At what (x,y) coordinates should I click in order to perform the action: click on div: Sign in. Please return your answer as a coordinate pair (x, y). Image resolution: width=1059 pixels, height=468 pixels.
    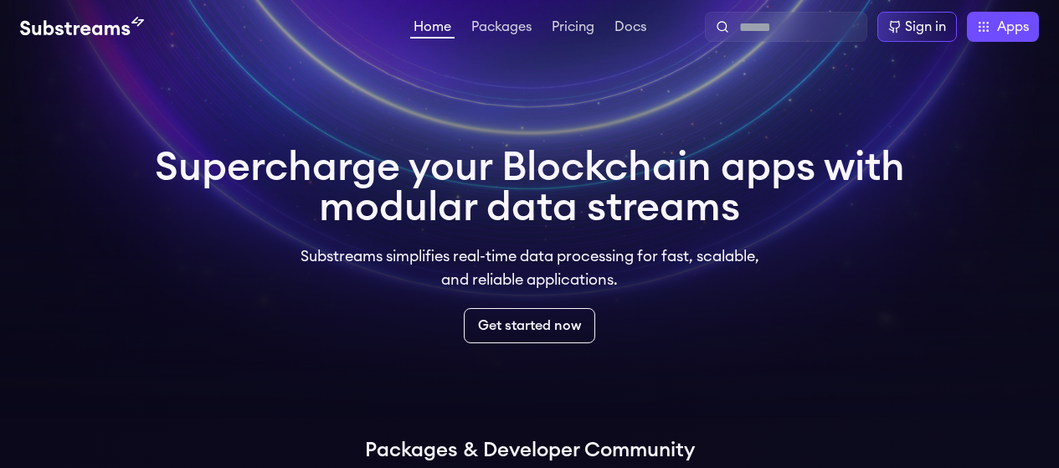
    Looking at the image, I should click on (925, 27).